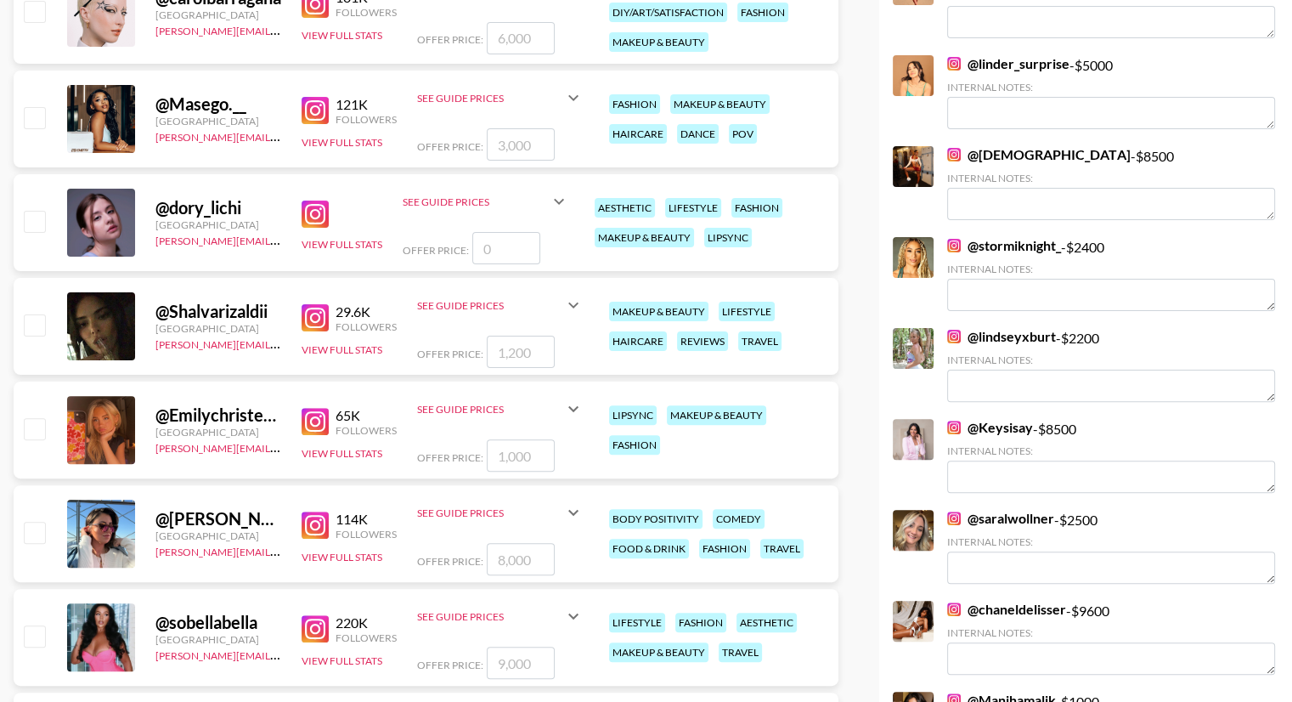 This screenshot has height=702, width=1292. Describe the element at coordinates (633, 415) in the screenshot. I see `div: lipsync` at that location.